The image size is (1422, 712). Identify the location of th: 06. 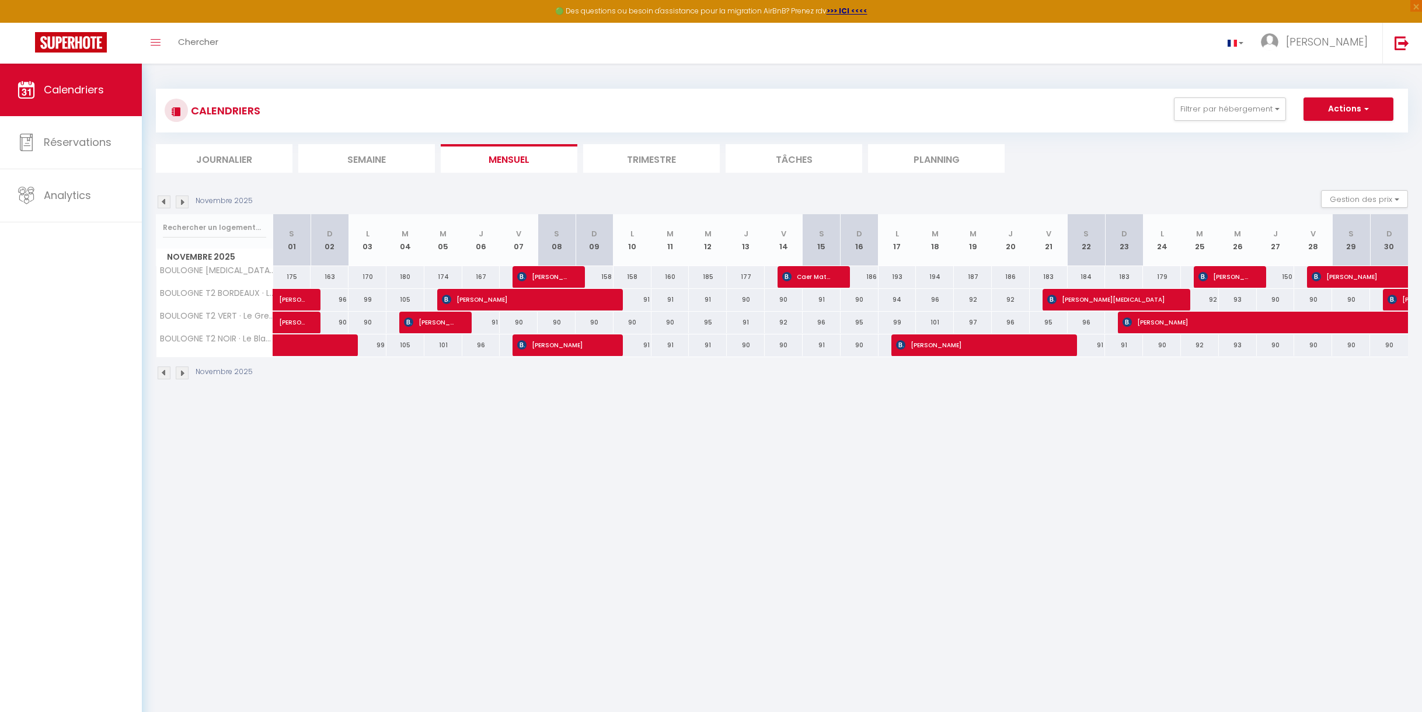
(481, 240).